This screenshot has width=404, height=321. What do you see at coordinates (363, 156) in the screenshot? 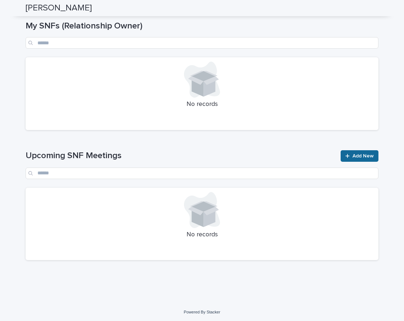
I see `span: Add New` at bounding box center [363, 156].